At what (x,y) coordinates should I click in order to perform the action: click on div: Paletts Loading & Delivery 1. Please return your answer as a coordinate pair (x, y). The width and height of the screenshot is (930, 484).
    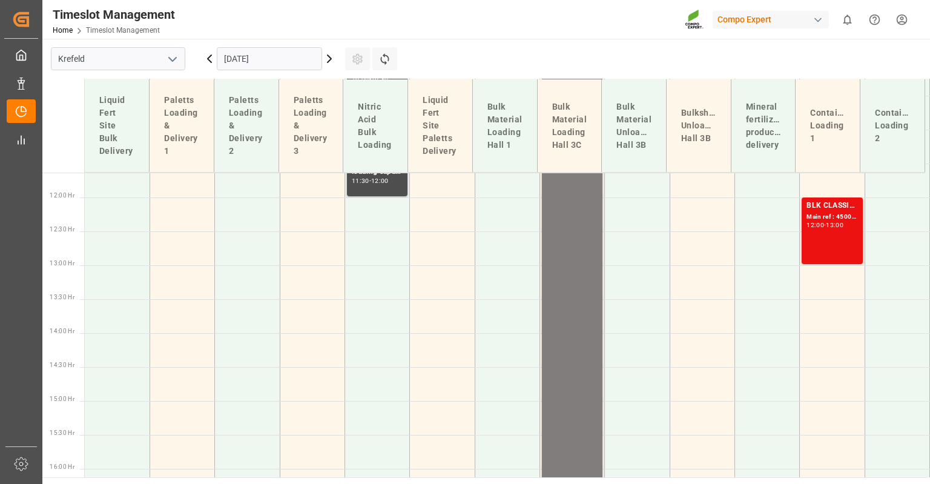
    Looking at the image, I should click on (182, 125).